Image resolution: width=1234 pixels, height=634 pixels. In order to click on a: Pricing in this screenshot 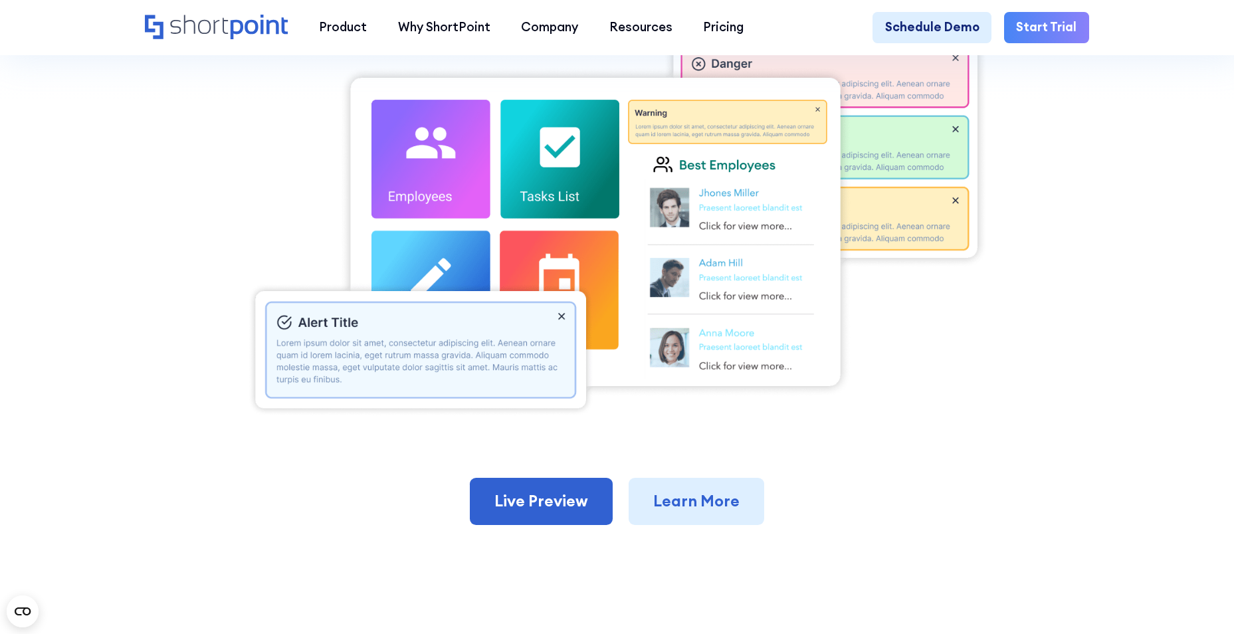, I will do `click(723, 27)`.